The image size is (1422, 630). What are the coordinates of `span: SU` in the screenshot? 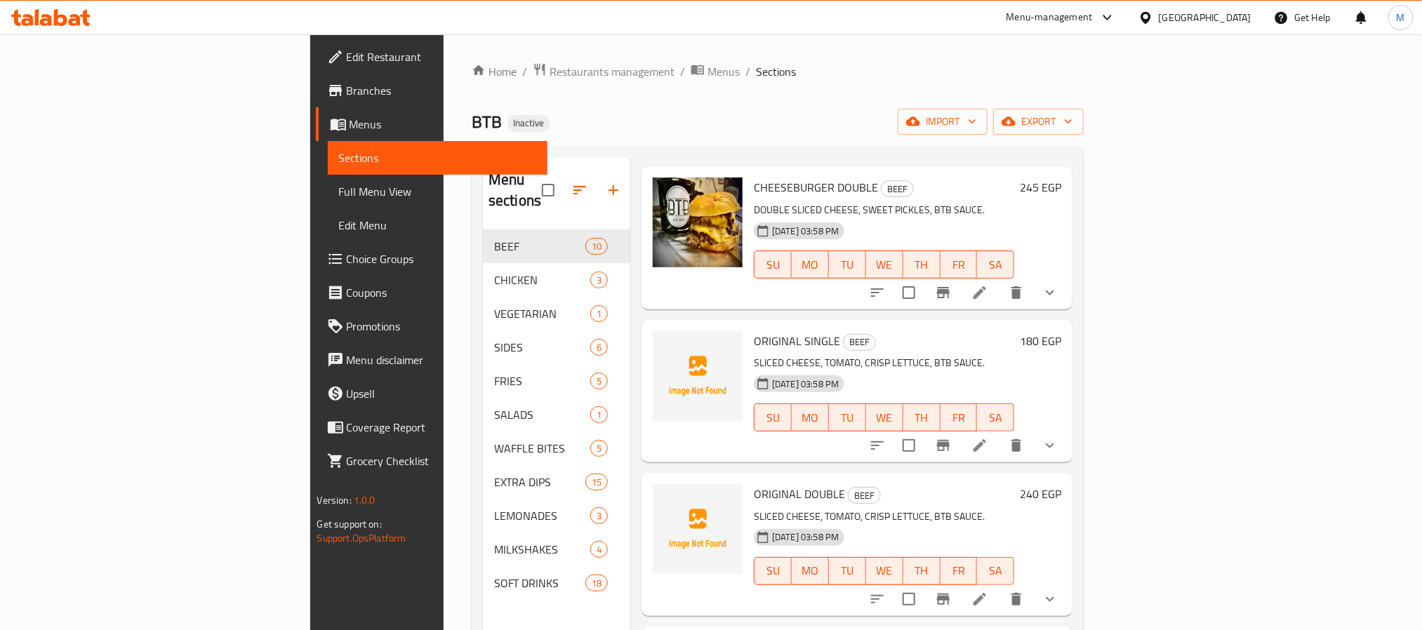 It's located at (773, 418).